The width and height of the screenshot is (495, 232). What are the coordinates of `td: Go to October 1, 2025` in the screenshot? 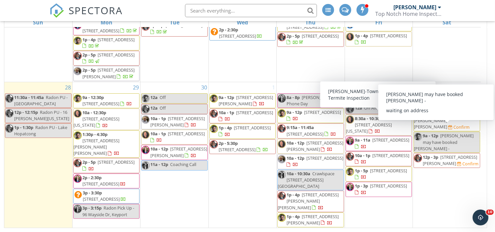 It's located at (242, 155).